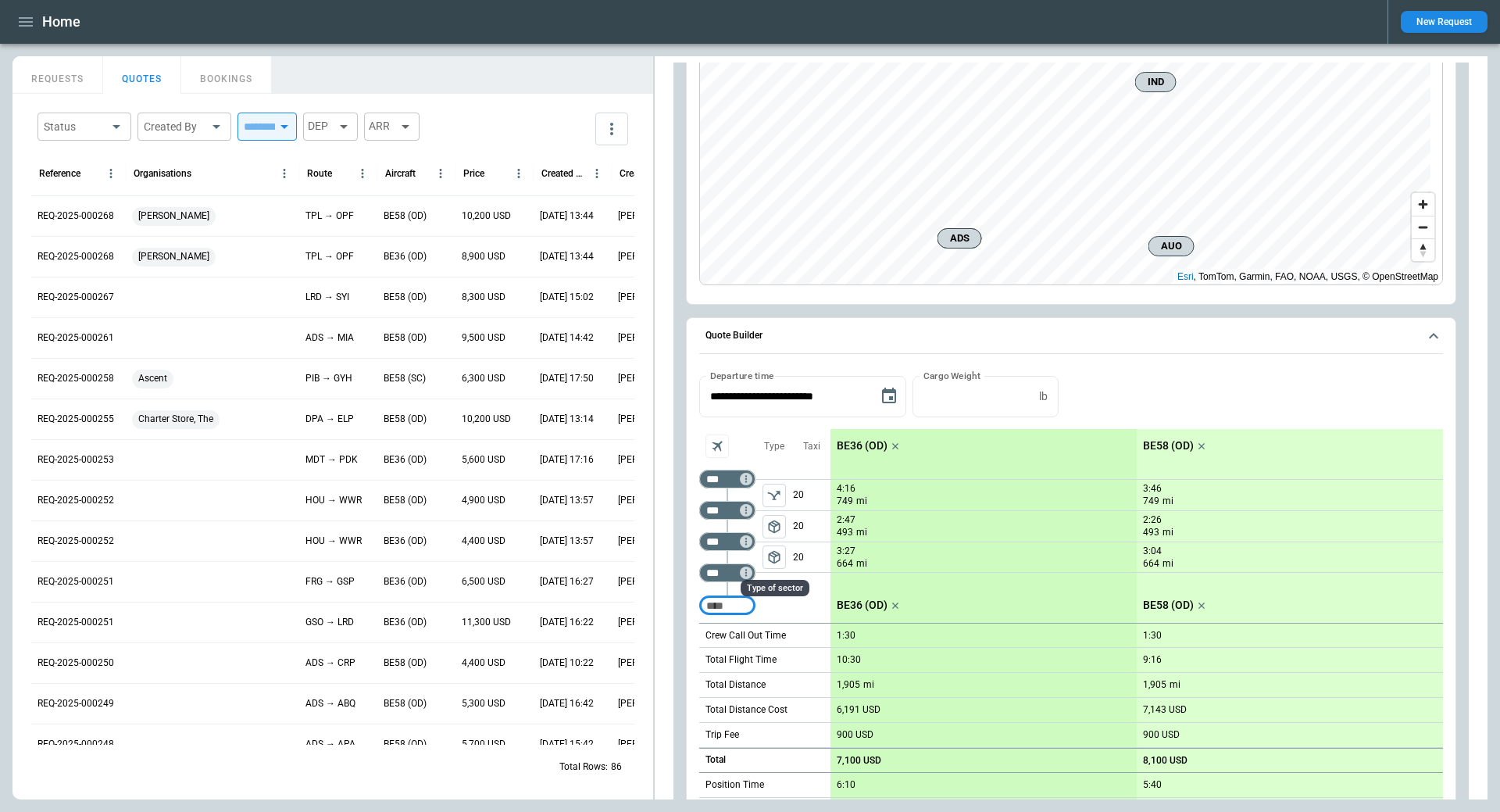 The height and width of the screenshot is (812, 1500). What do you see at coordinates (331, 662) in the screenshot?
I see `p: ADS → CRP` at bounding box center [331, 662].